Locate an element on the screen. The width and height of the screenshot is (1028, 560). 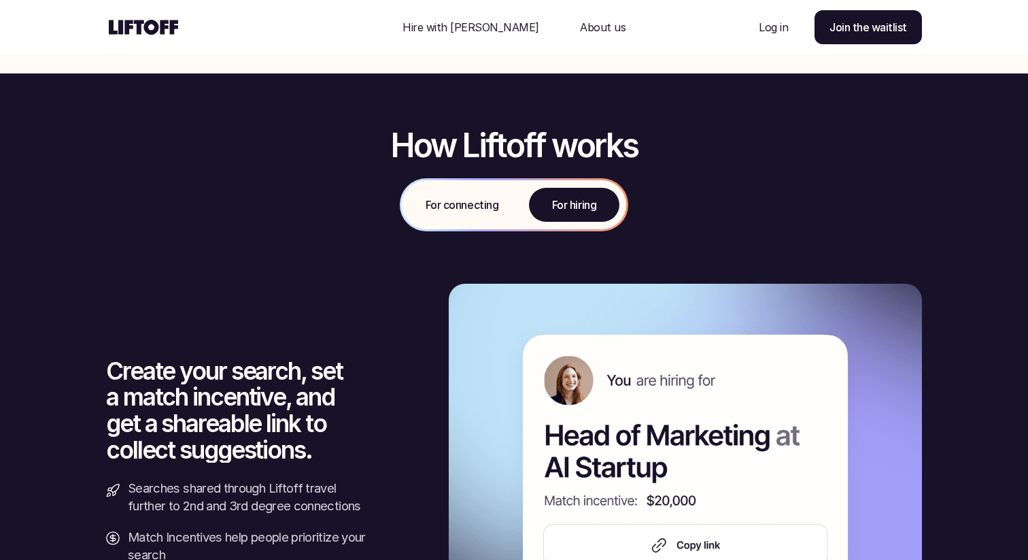
p: For hiring is located at coordinates (574, 205).